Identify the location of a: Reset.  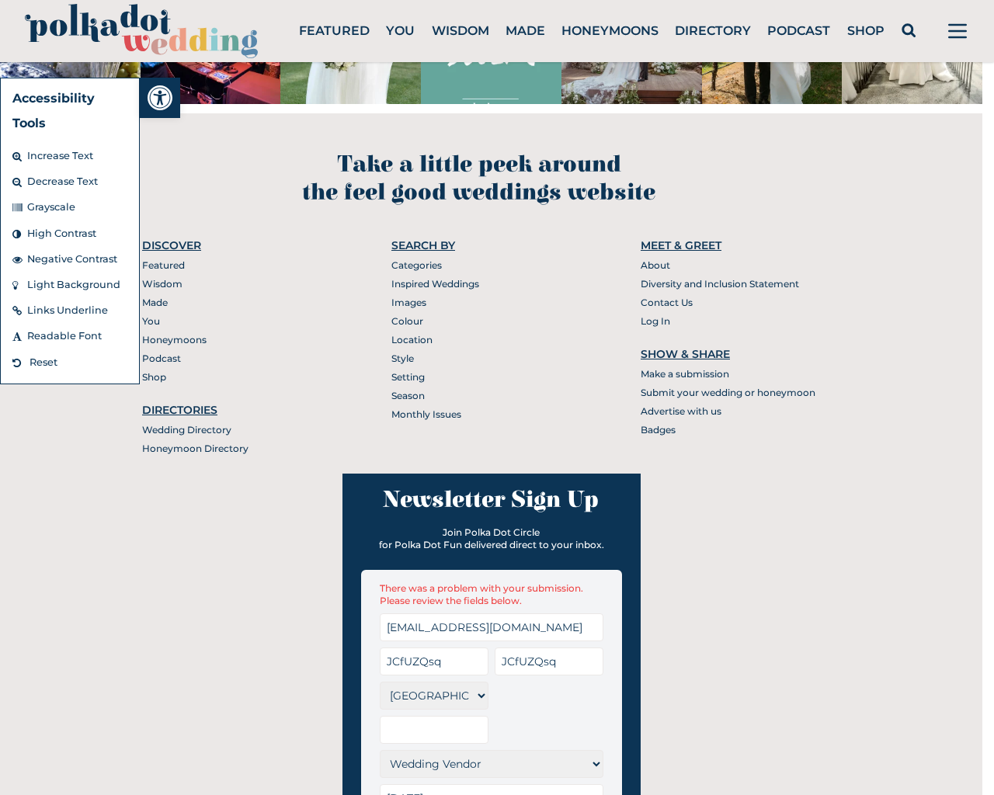
(70, 363).